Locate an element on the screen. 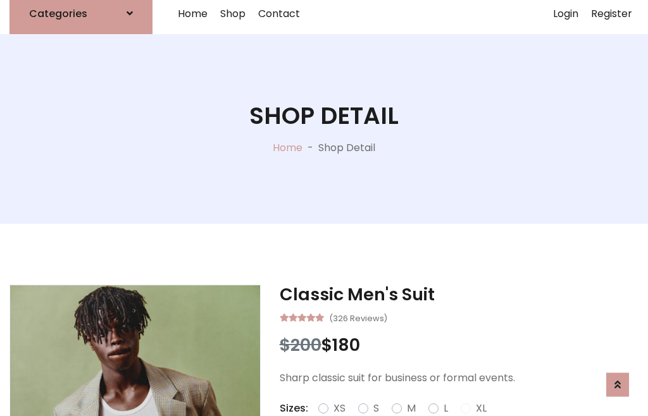  a: Home is located at coordinates (287, 147).